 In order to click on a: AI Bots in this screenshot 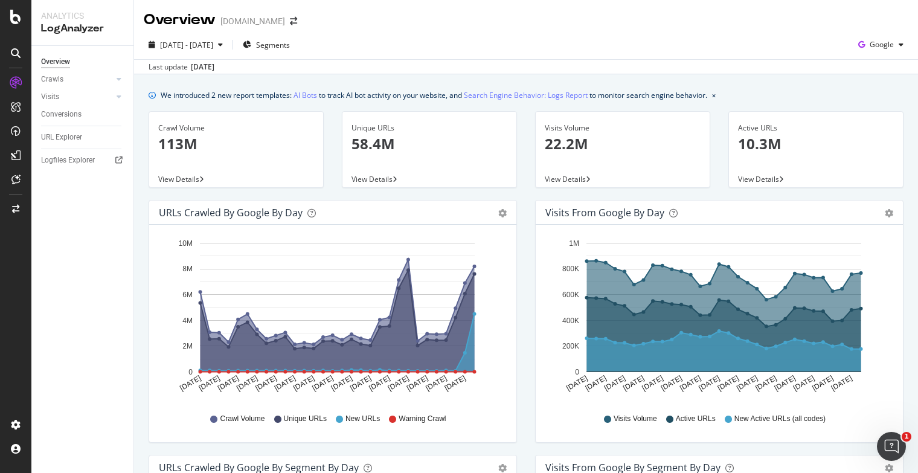, I will do `click(305, 95)`.